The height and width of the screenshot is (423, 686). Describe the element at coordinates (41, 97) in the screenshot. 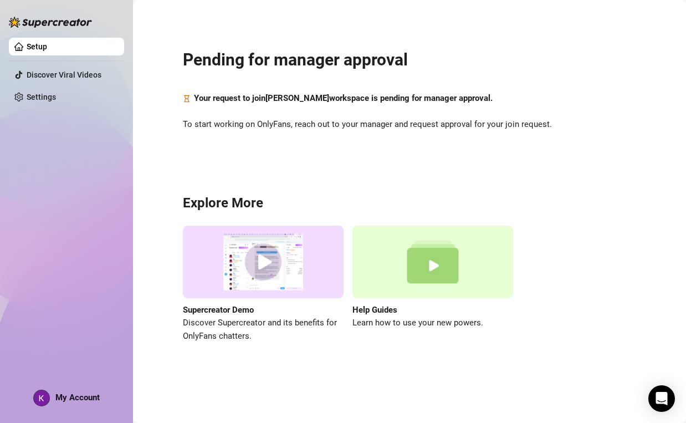

I see `a: Settings` at that location.